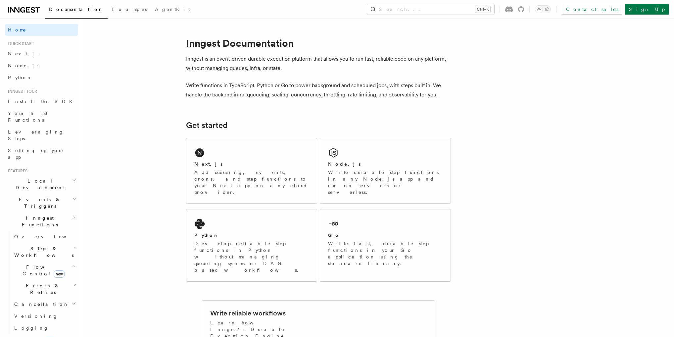  I want to click on span: Documentation, so click(76, 9).